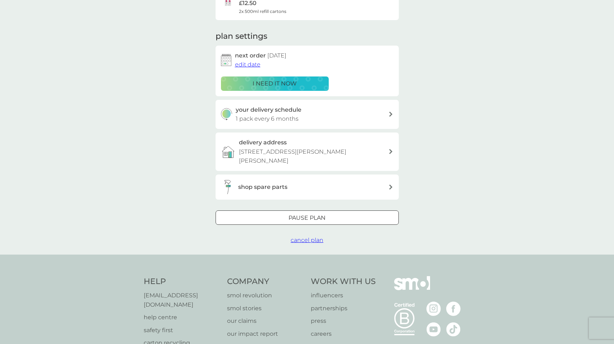 This screenshot has height=344, width=614. What do you see at coordinates (265, 296) in the screenshot?
I see `p: smol revolution` at bounding box center [265, 296].